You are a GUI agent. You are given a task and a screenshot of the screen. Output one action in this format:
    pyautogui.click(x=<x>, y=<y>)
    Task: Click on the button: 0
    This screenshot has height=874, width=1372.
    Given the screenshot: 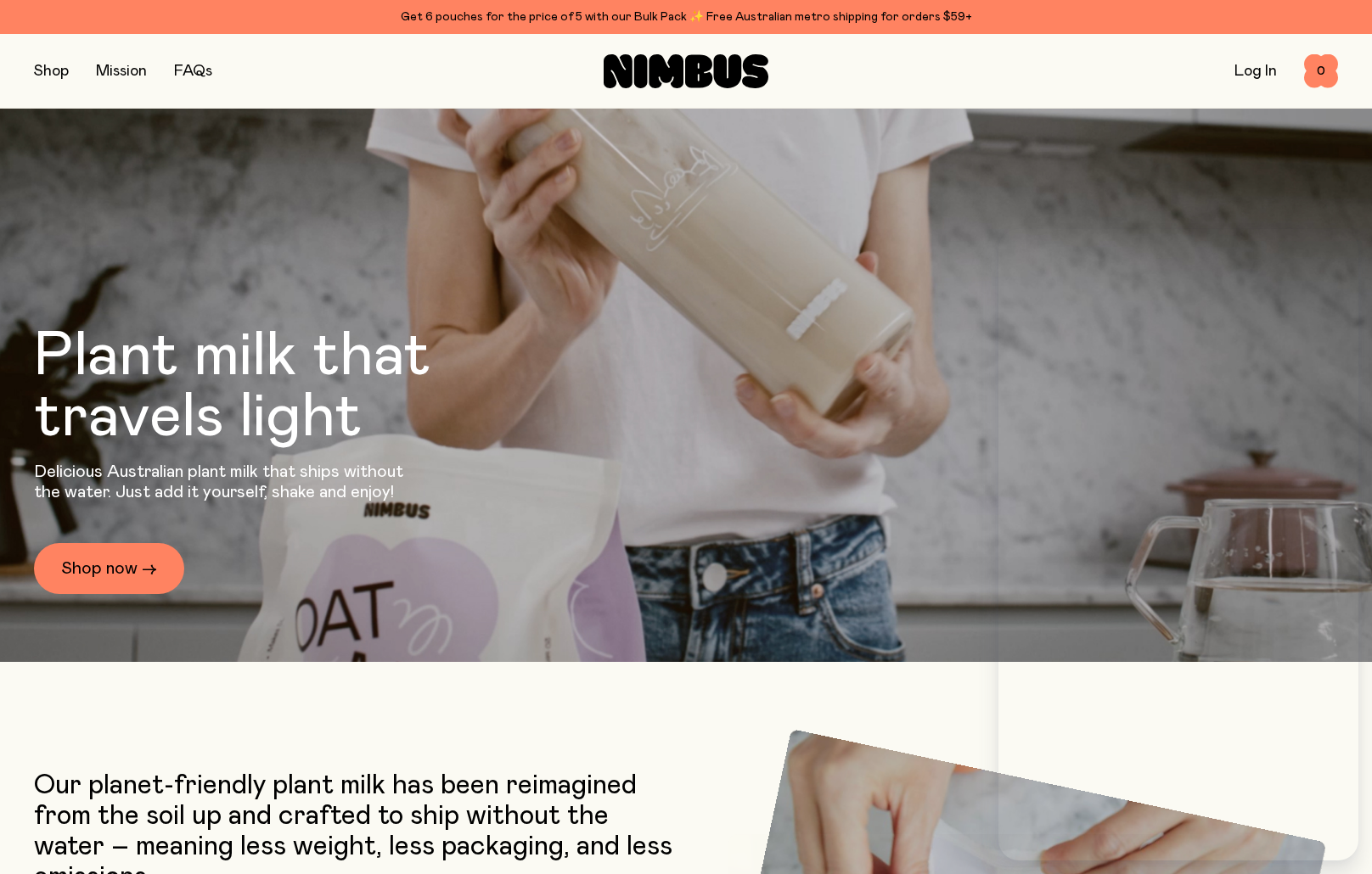 What is the action you would take?
    pyautogui.click(x=1321, y=71)
    